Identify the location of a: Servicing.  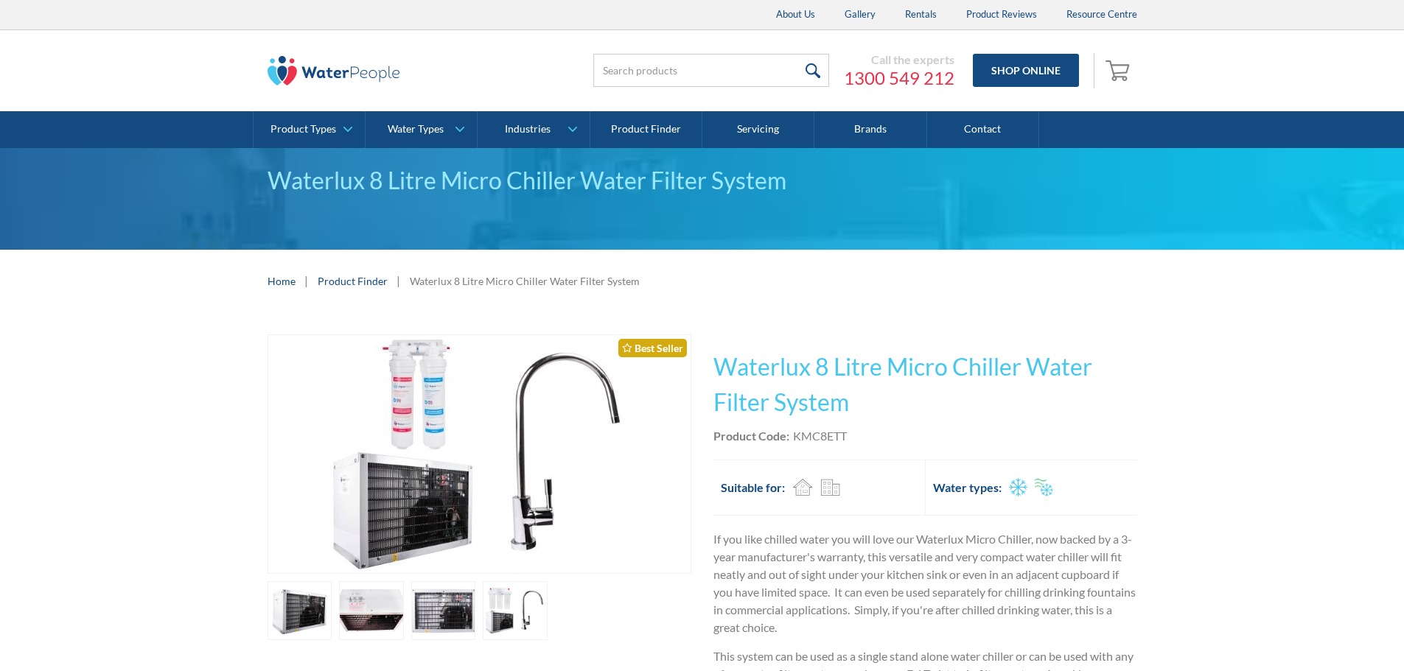
(758, 130).